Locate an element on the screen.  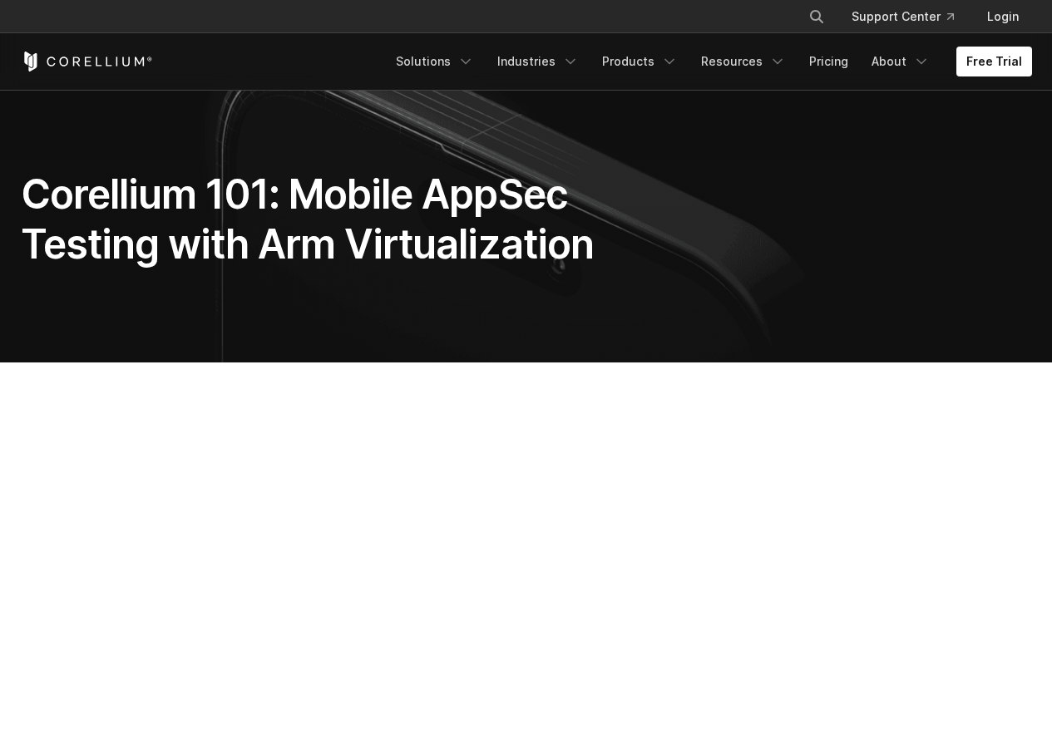
a: Corellium Home is located at coordinates (86, 62).